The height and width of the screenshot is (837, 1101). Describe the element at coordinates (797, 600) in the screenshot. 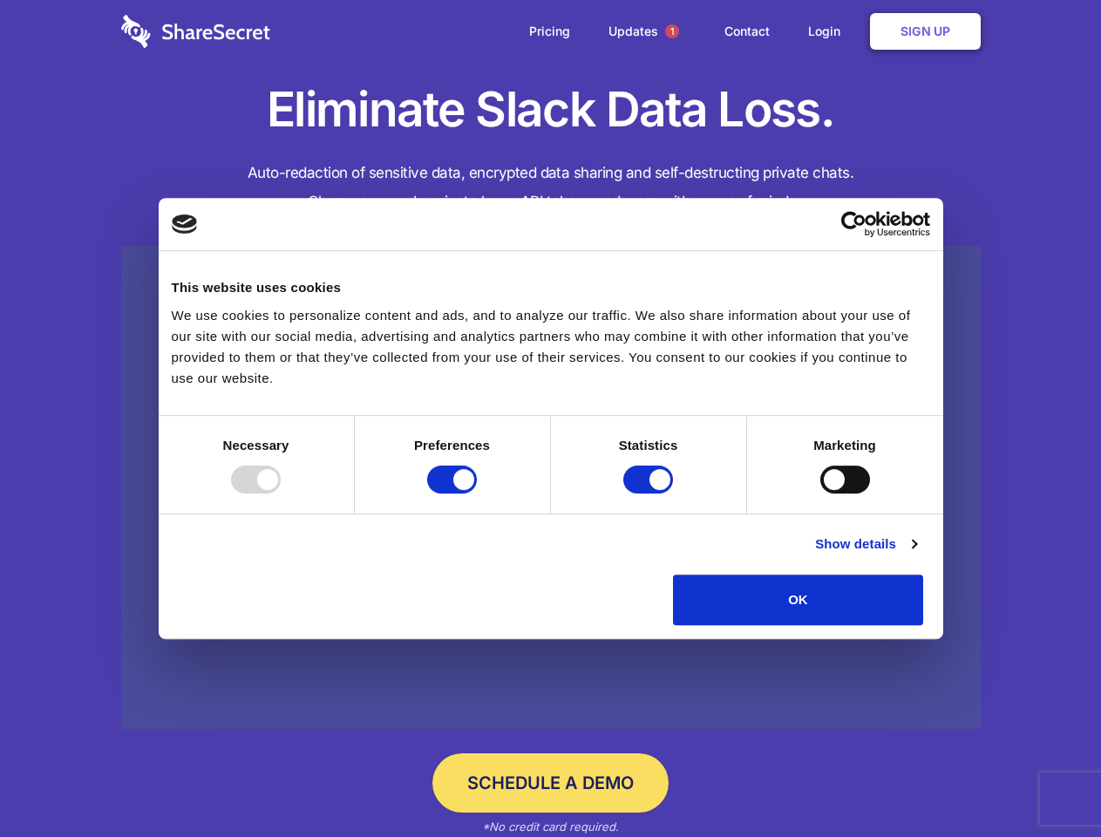

I see `button: OK` at that location.